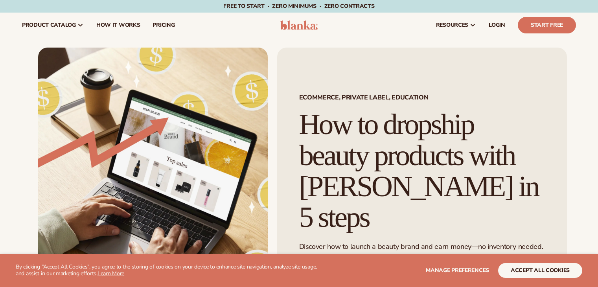 The width and height of the screenshot is (598, 287). I want to click on span: resources, so click(452, 25).